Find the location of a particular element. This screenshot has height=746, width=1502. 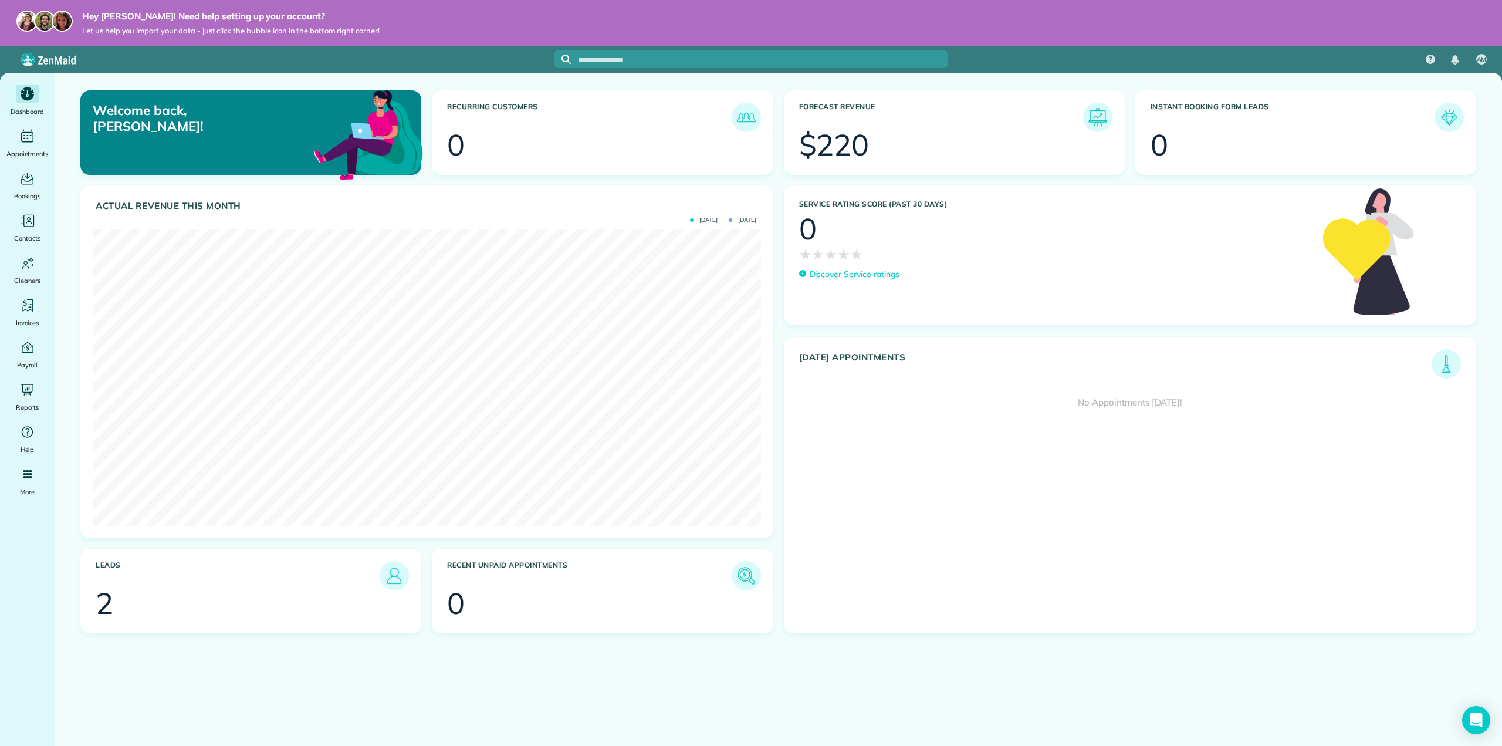

span: Dashboard is located at coordinates (27, 111).